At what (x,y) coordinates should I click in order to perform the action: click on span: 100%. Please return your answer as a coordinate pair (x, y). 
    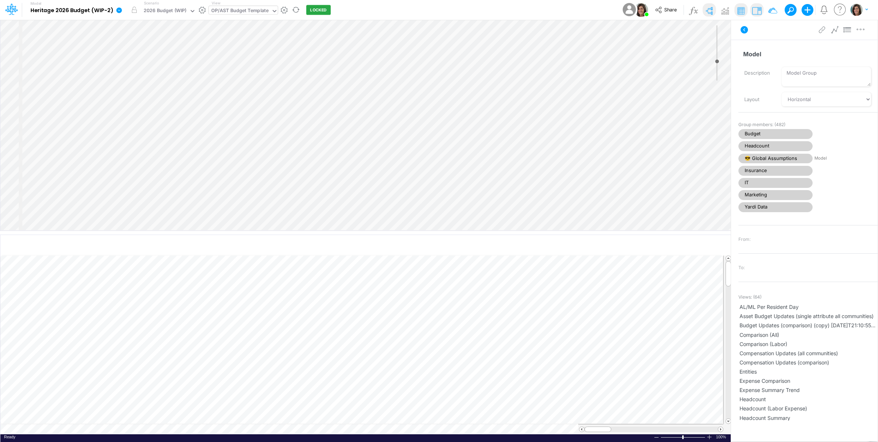
    Looking at the image, I should click on (722, 437).